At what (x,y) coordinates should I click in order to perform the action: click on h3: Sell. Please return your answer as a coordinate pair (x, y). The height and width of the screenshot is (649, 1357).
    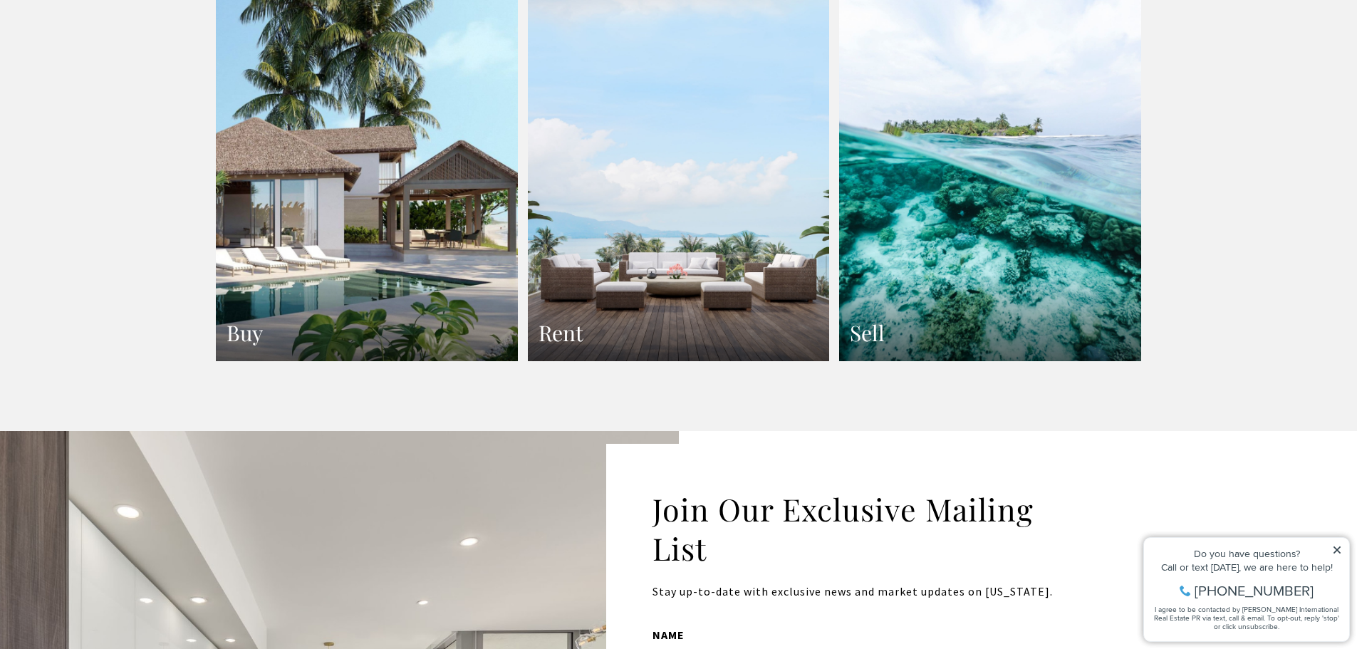
    Looking at the image, I should click on (990, 333).